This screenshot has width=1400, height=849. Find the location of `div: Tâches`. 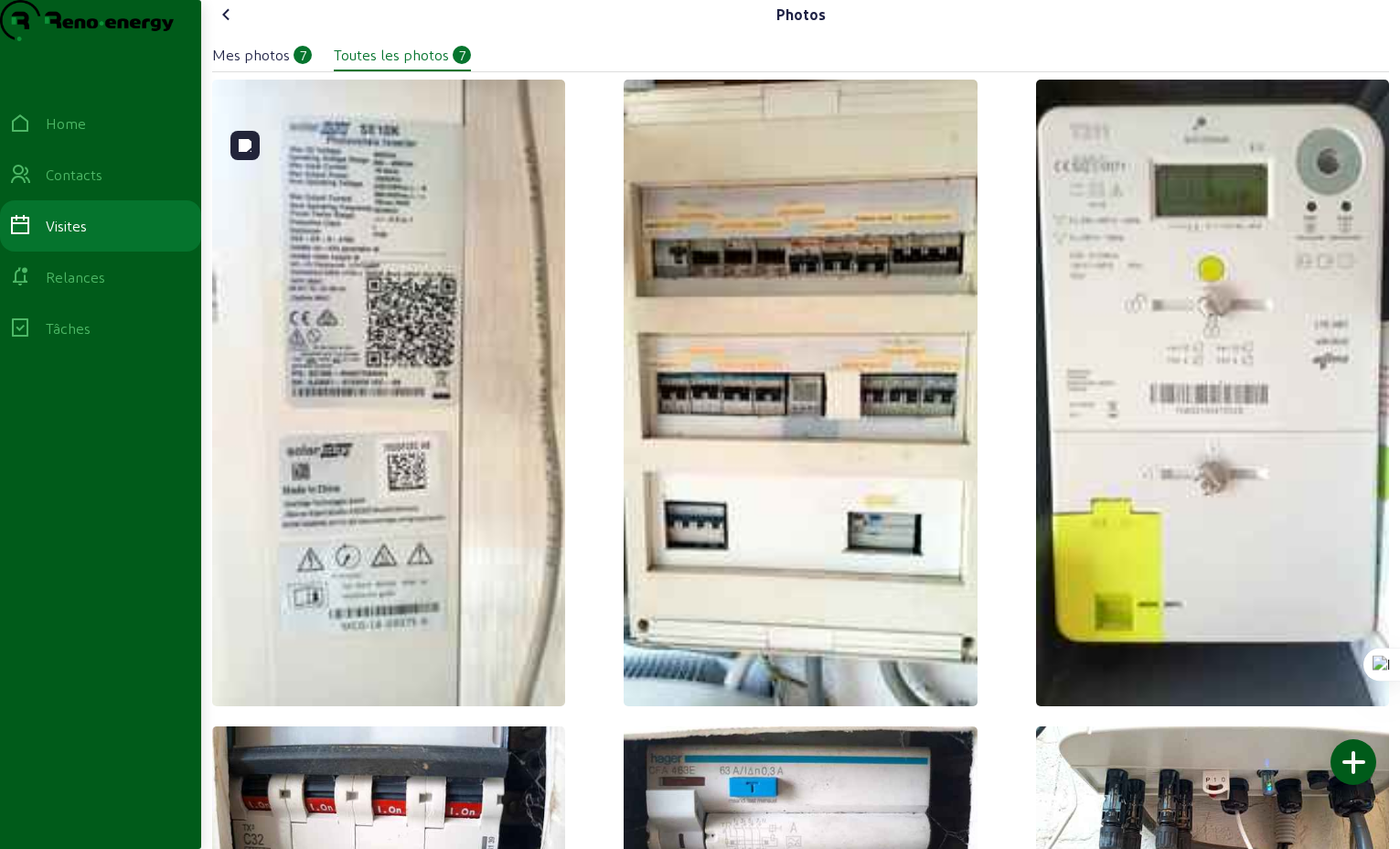

div: Tâches is located at coordinates (68, 328).